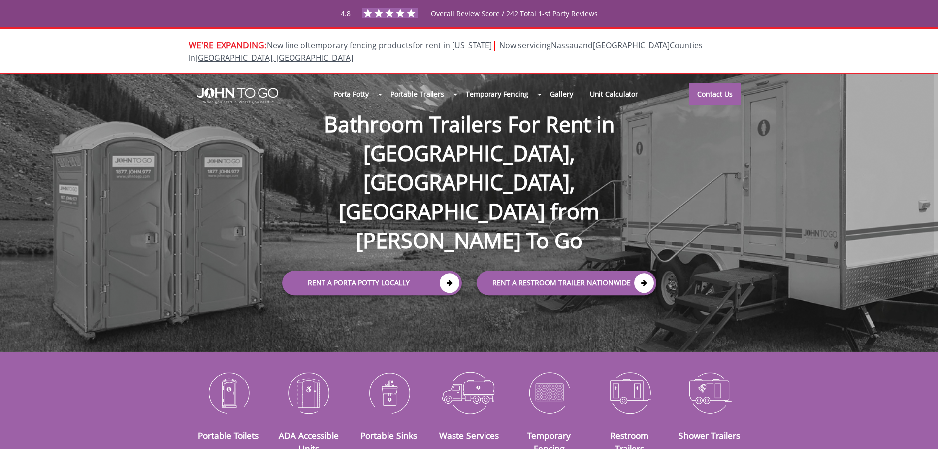 The width and height of the screenshot is (938, 449). I want to click on a: Unit Calculator, so click(614, 94).